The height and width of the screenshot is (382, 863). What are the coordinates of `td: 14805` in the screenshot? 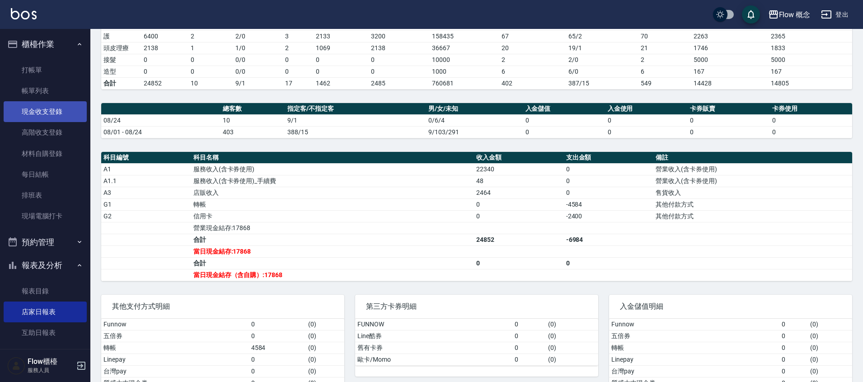 It's located at (811, 83).